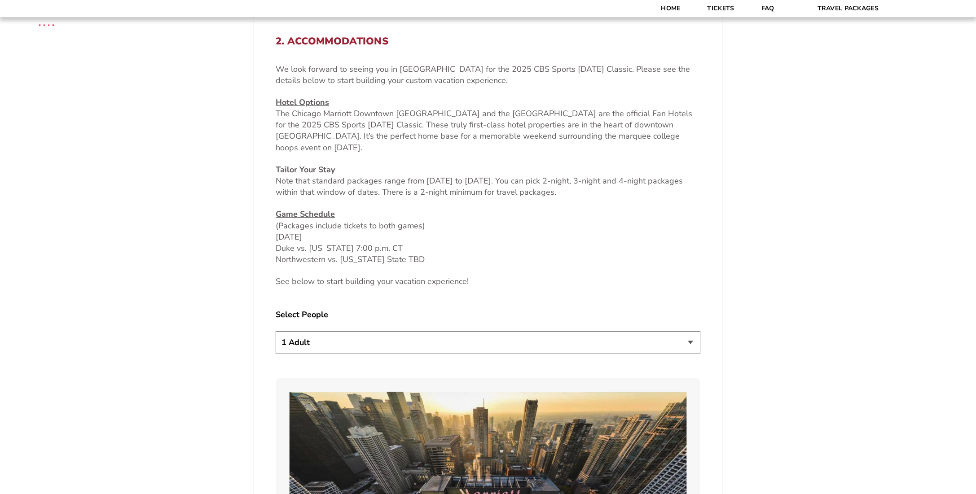 Image resolution: width=976 pixels, height=494 pixels. What do you see at coordinates (488, 41) in the screenshot?
I see `h2: 2. Accommodations` at bounding box center [488, 41].